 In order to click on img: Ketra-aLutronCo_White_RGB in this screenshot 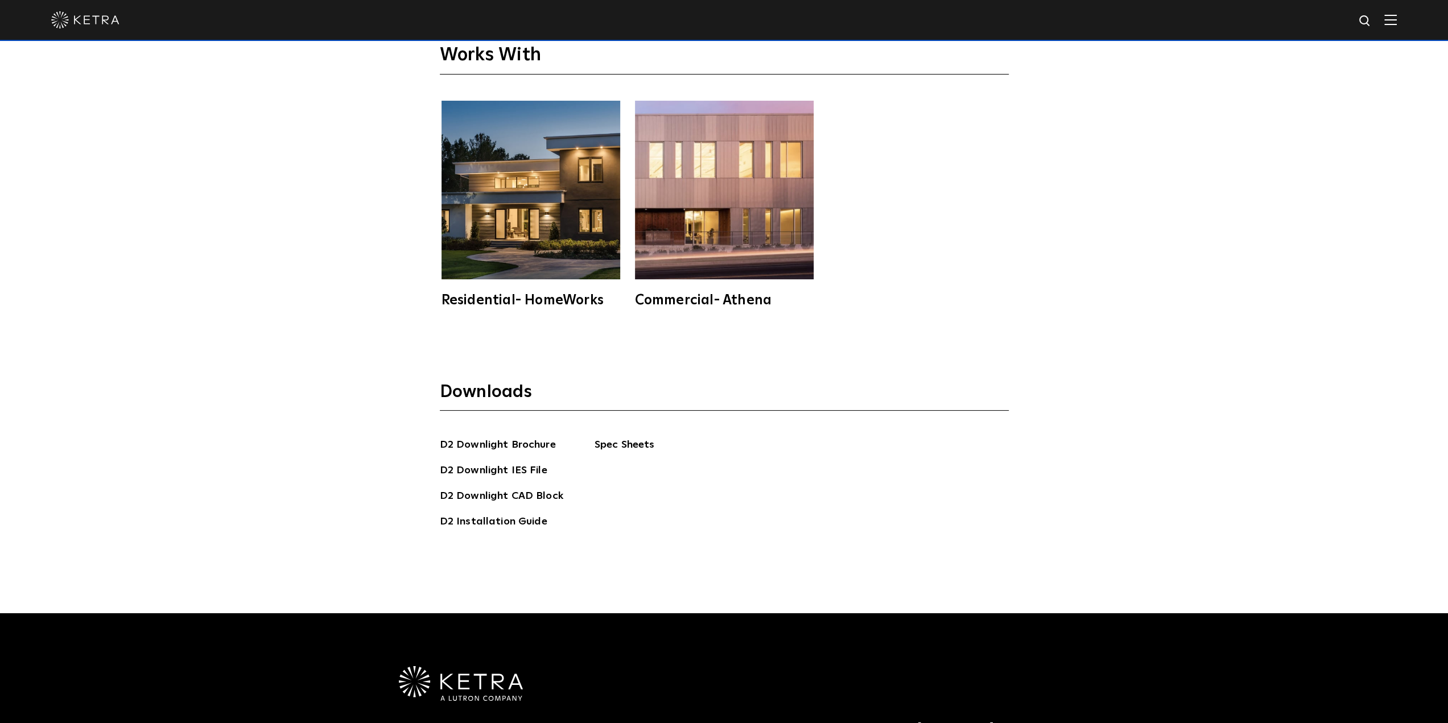, I will do `click(461, 684)`.